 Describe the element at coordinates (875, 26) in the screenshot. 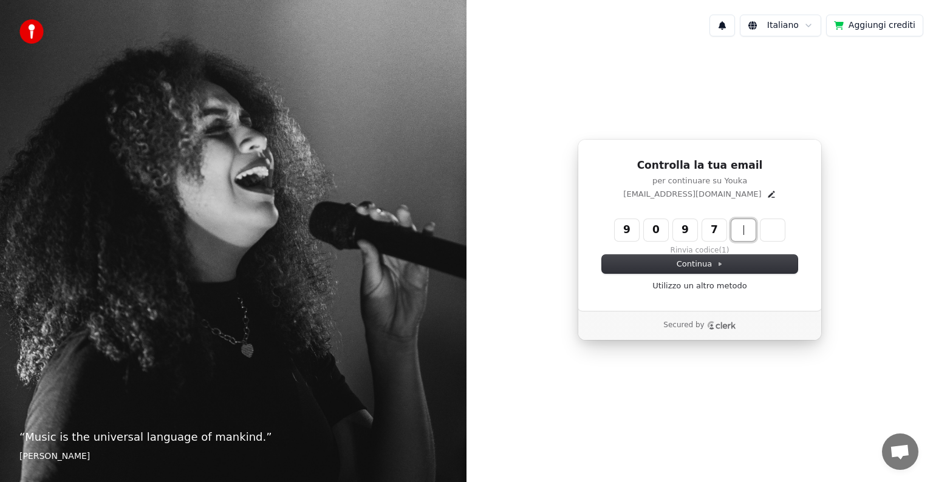

I see `button: Aggiungi crediti` at that location.